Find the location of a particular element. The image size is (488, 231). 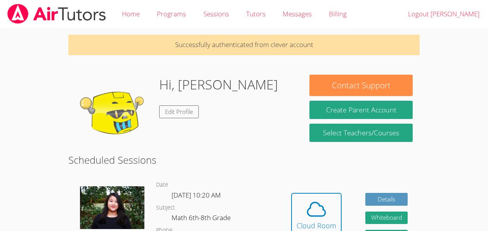

img: default.png is located at coordinates (114, 113).